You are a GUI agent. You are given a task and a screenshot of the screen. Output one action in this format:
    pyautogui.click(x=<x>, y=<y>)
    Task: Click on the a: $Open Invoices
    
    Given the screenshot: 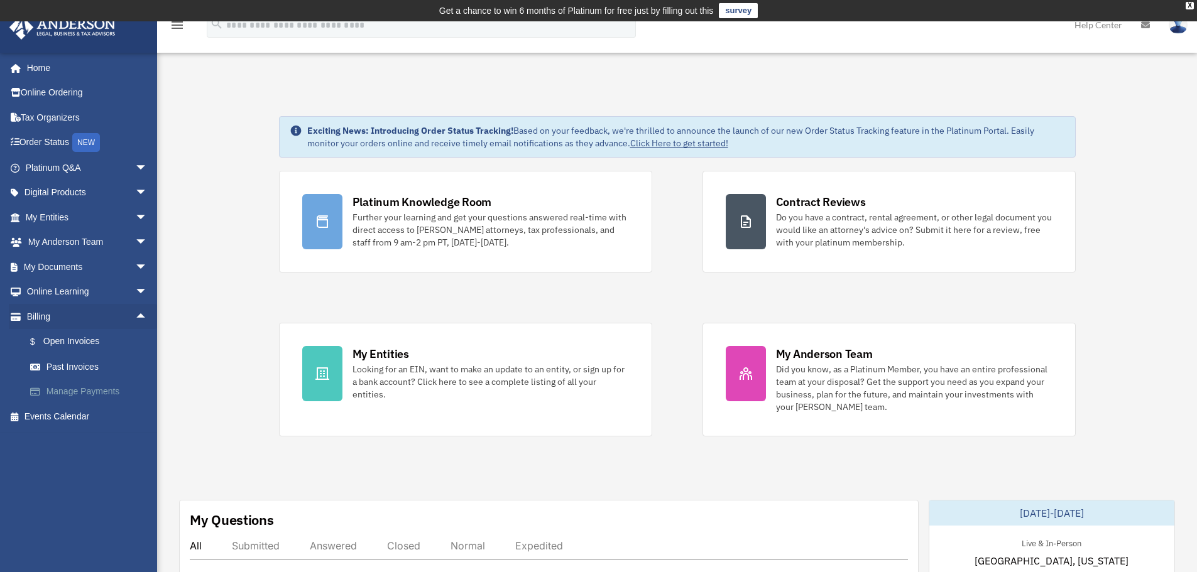 What is the action you would take?
    pyautogui.click(x=92, y=342)
    